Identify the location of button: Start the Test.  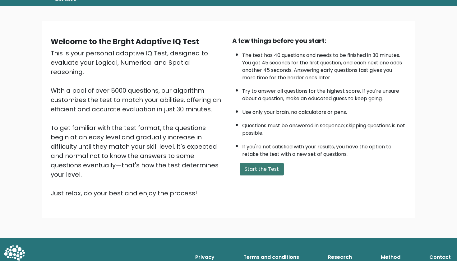
(262, 169).